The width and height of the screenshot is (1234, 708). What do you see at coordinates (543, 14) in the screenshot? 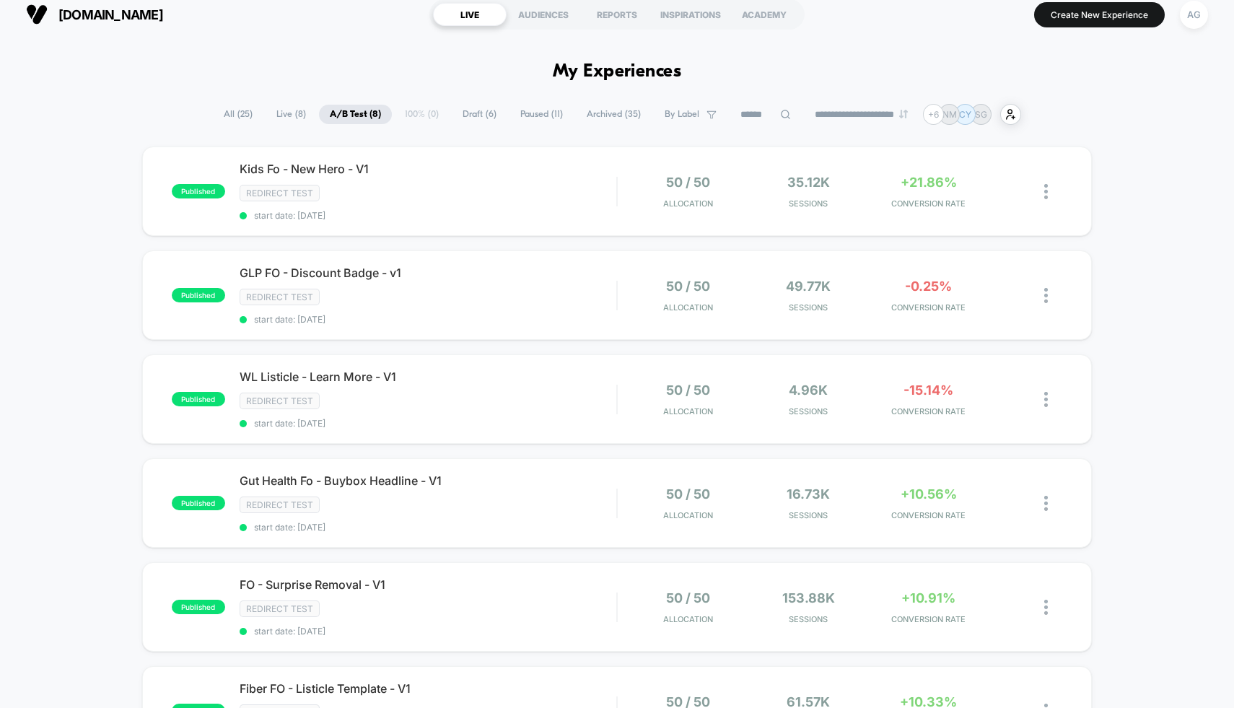
I see `div: AUDIENCES` at bounding box center [543, 14].